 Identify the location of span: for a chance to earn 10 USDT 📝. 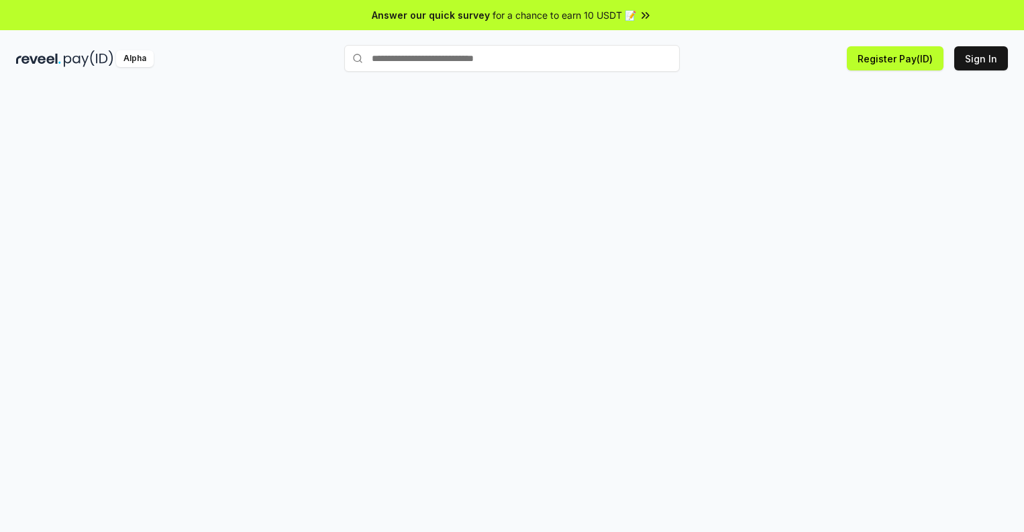
(565, 15).